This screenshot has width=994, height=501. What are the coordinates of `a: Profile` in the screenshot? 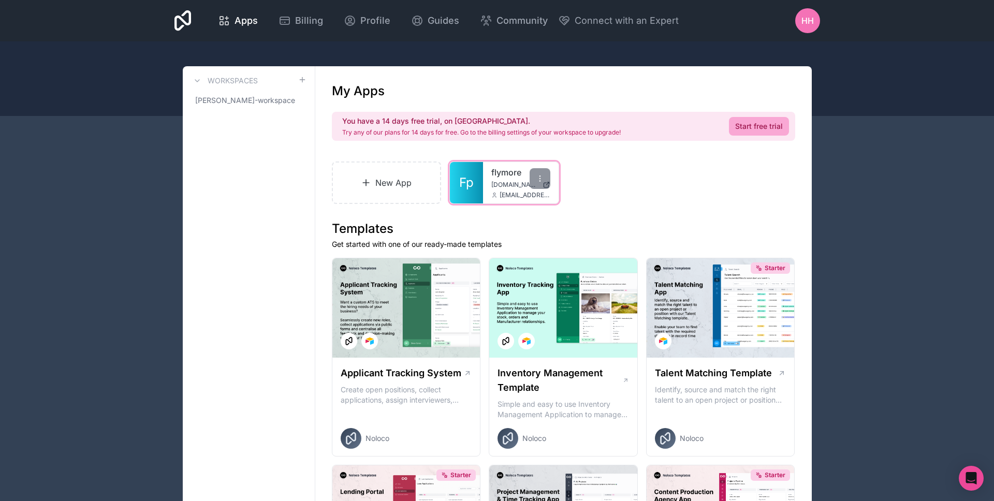 It's located at (367, 21).